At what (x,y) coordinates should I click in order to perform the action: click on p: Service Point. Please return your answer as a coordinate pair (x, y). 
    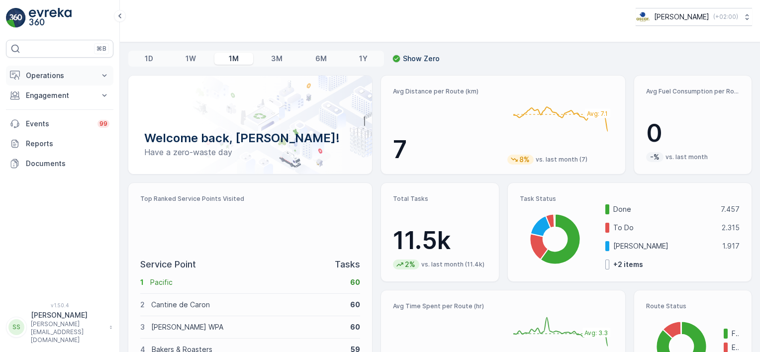
    Looking at the image, I should click on (168, 265).